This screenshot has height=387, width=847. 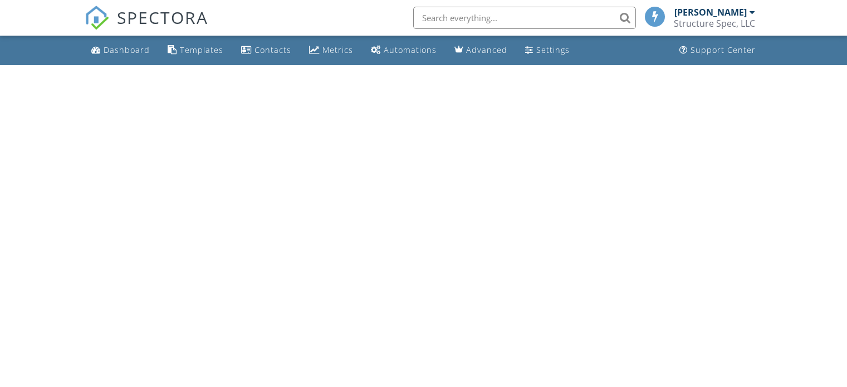 I want to click on img: The Best Home Inspection Software - Spectora, so click(x=97, y=18).